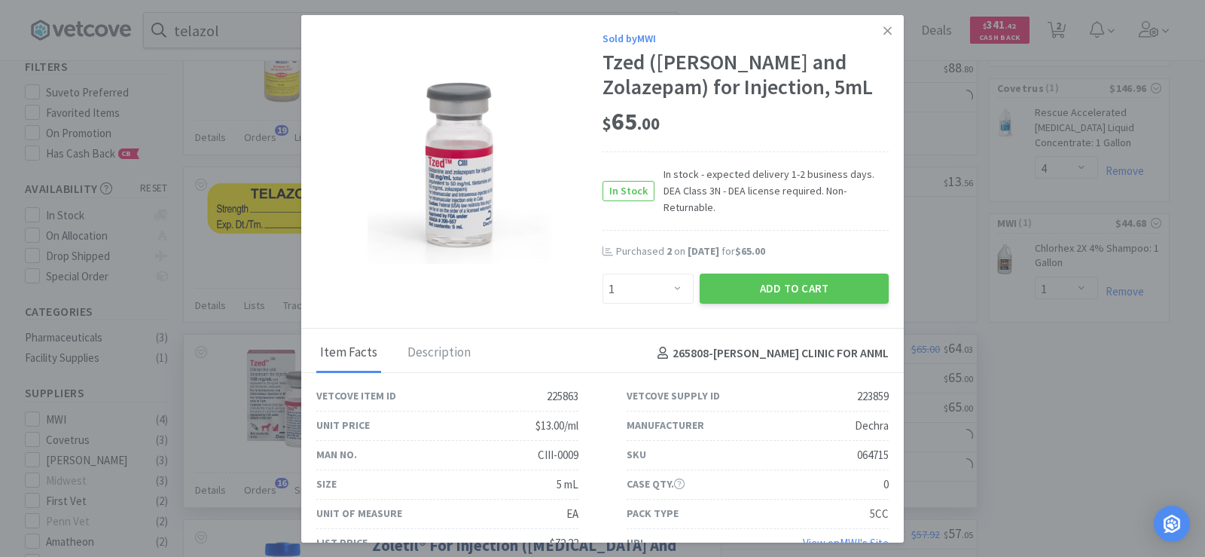 This screenshot has width=1205, height=557. What do you see at coordinates (652, 513) in the screenshot?
I see `div: Pack Type` at bounding box center [652, 513].